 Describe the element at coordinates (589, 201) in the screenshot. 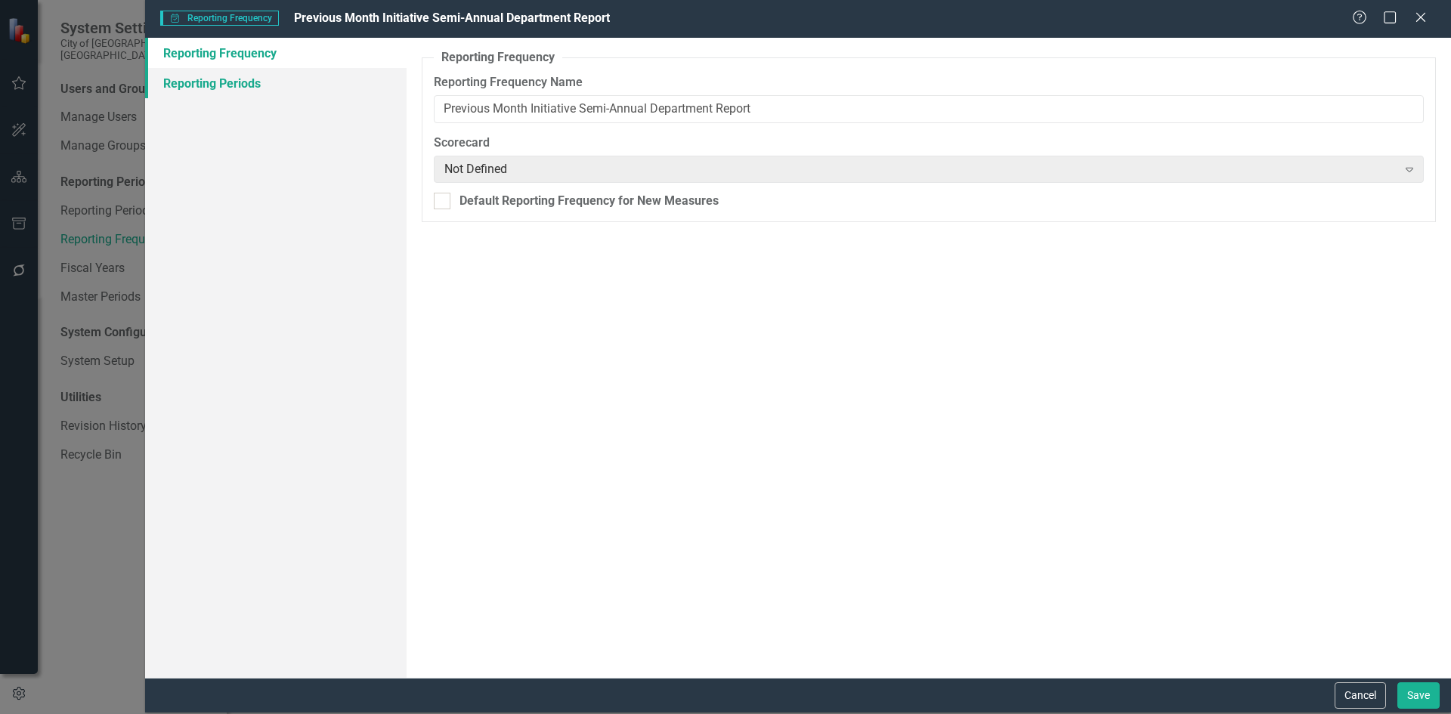

I see `div: Default Reporting Frequency for New Measures` at that location.